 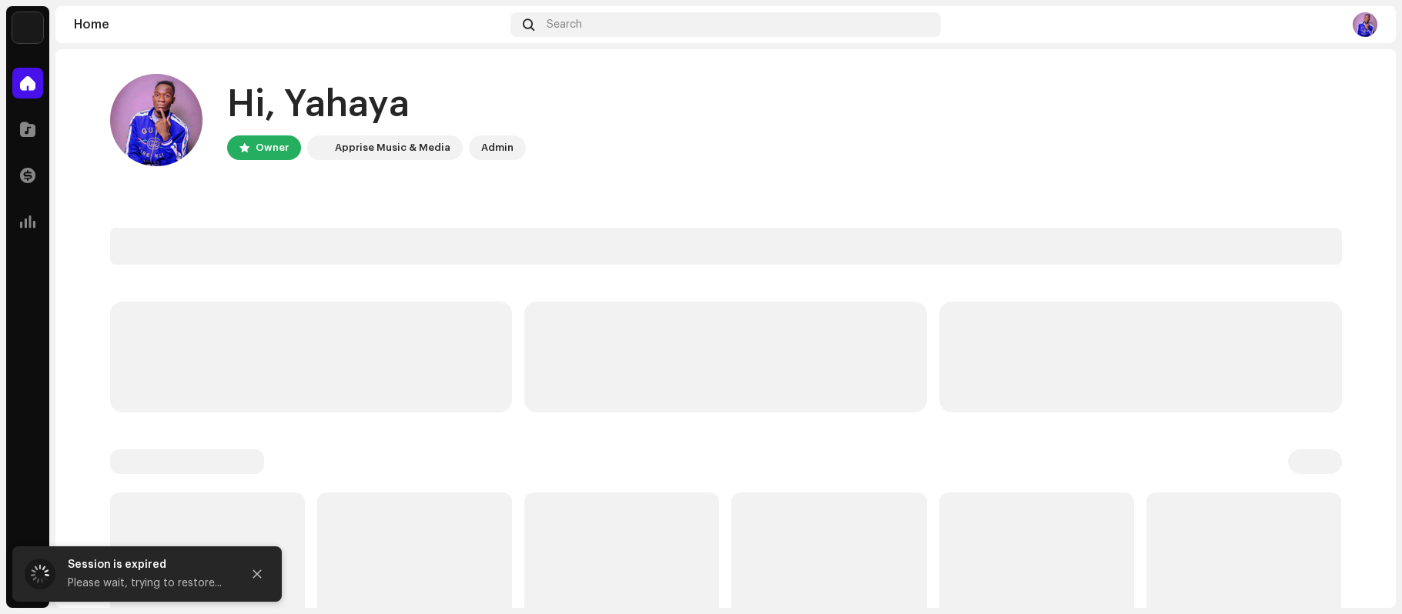 I want to click on div: Home, so click(x=289, y=25).